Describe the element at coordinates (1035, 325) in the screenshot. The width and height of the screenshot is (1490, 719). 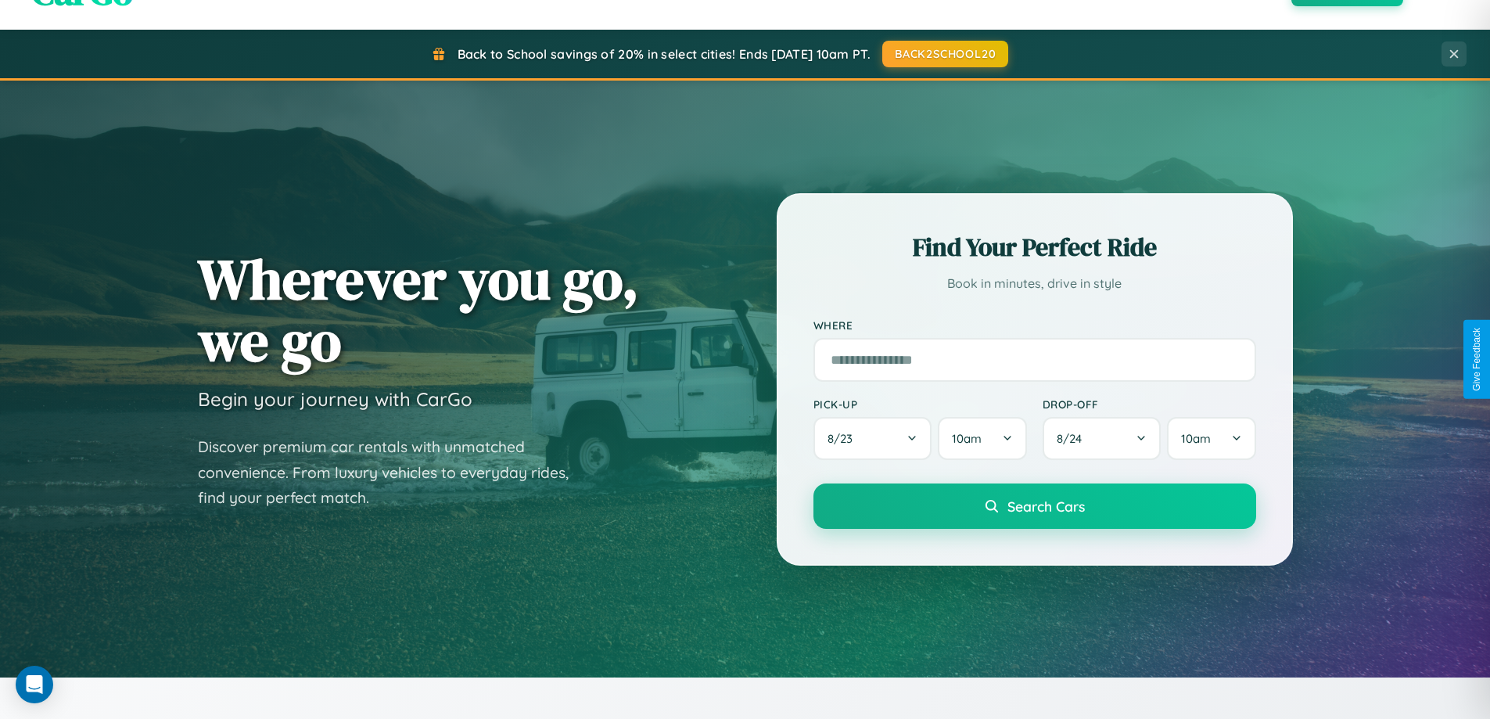
I see `label: Where` at that location.